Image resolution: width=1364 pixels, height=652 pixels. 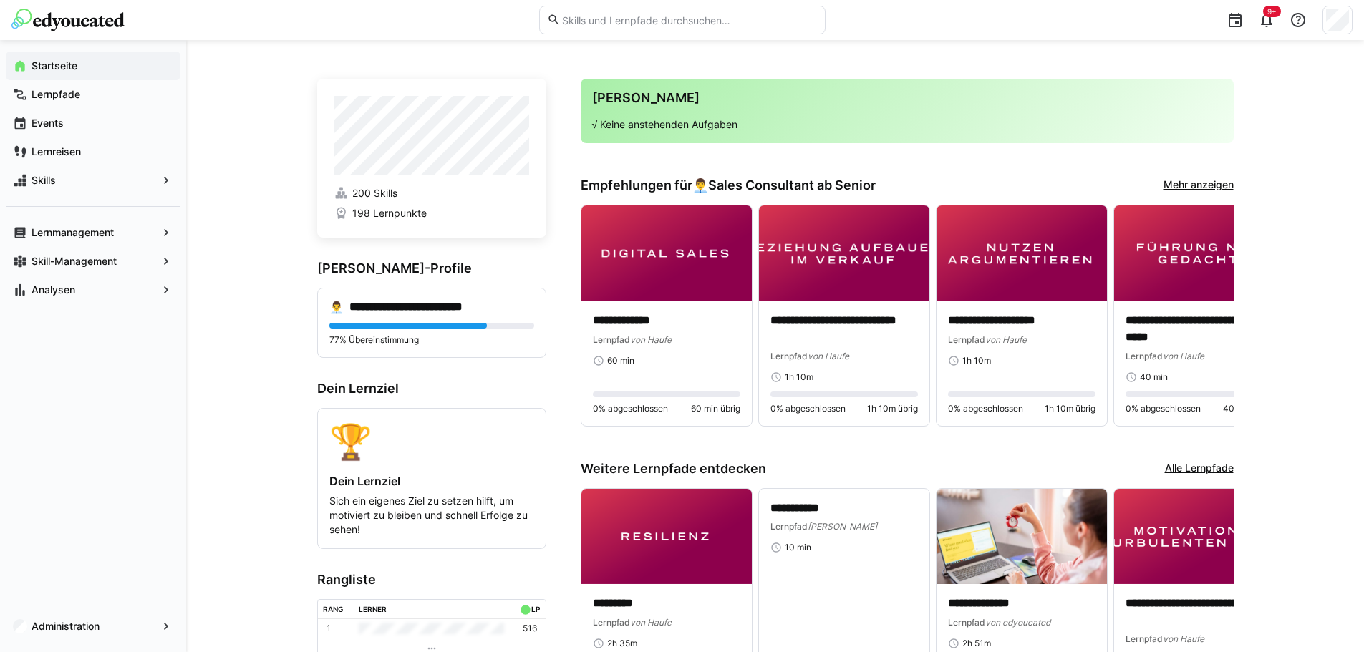 What do you see at coordinates (389, 213) in the screenshot?
I see `span: 198 Lernpunkte` at bounding box center [389, 213].